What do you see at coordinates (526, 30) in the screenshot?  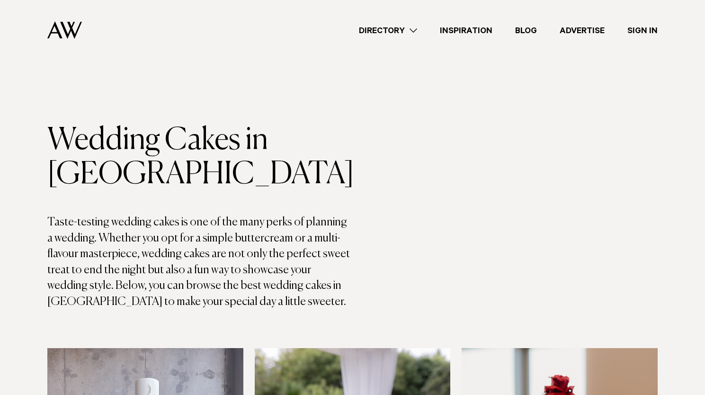 I see `a: Blog` at bounding box center [526, 30].